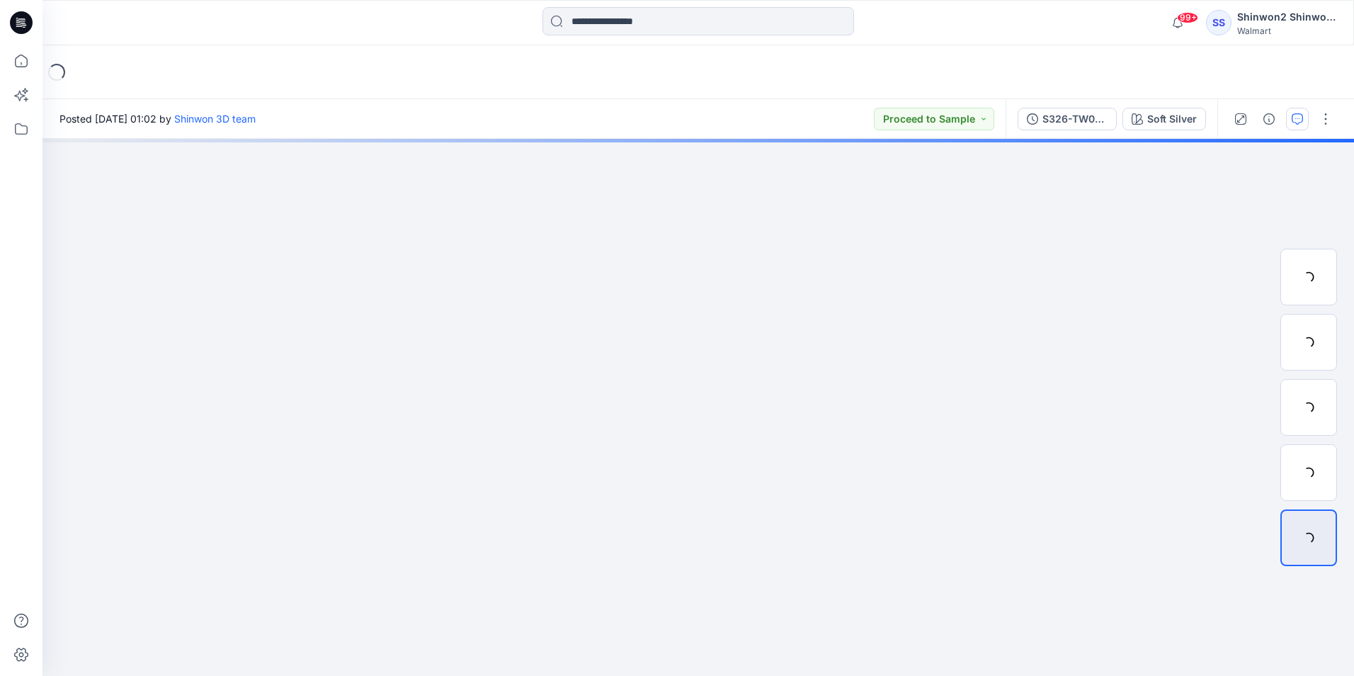  I want to click on button: Soft Silver, so click(1164, 119).